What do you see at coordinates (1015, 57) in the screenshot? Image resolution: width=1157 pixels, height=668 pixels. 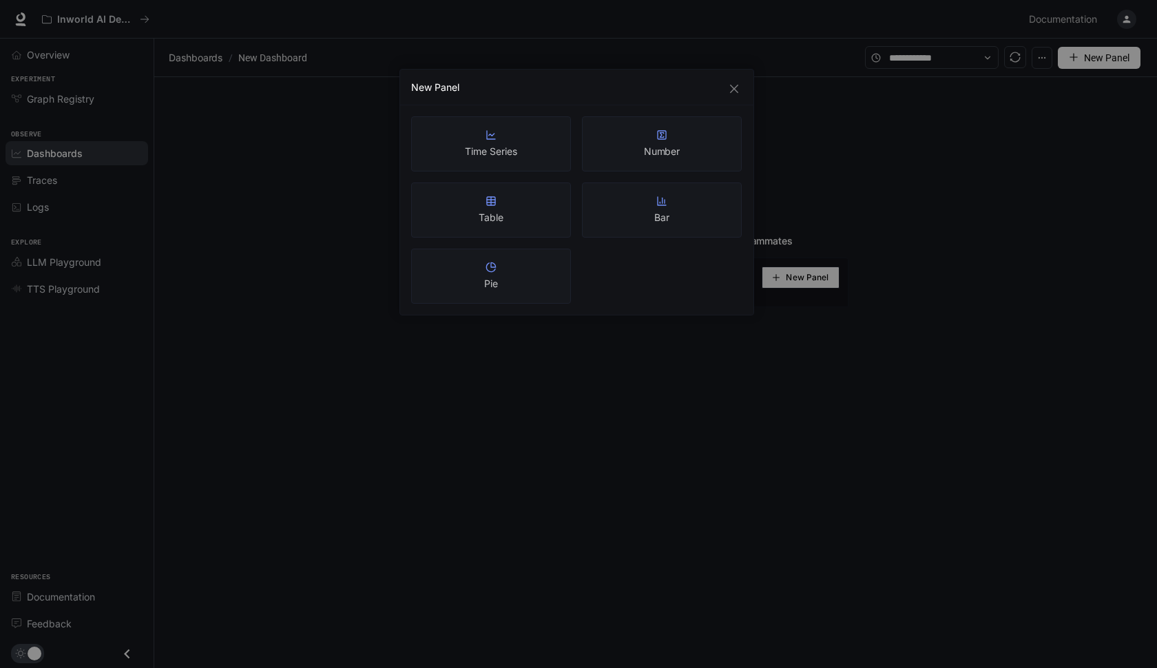 I see `span: sync` at bounding box center [1015, 57].